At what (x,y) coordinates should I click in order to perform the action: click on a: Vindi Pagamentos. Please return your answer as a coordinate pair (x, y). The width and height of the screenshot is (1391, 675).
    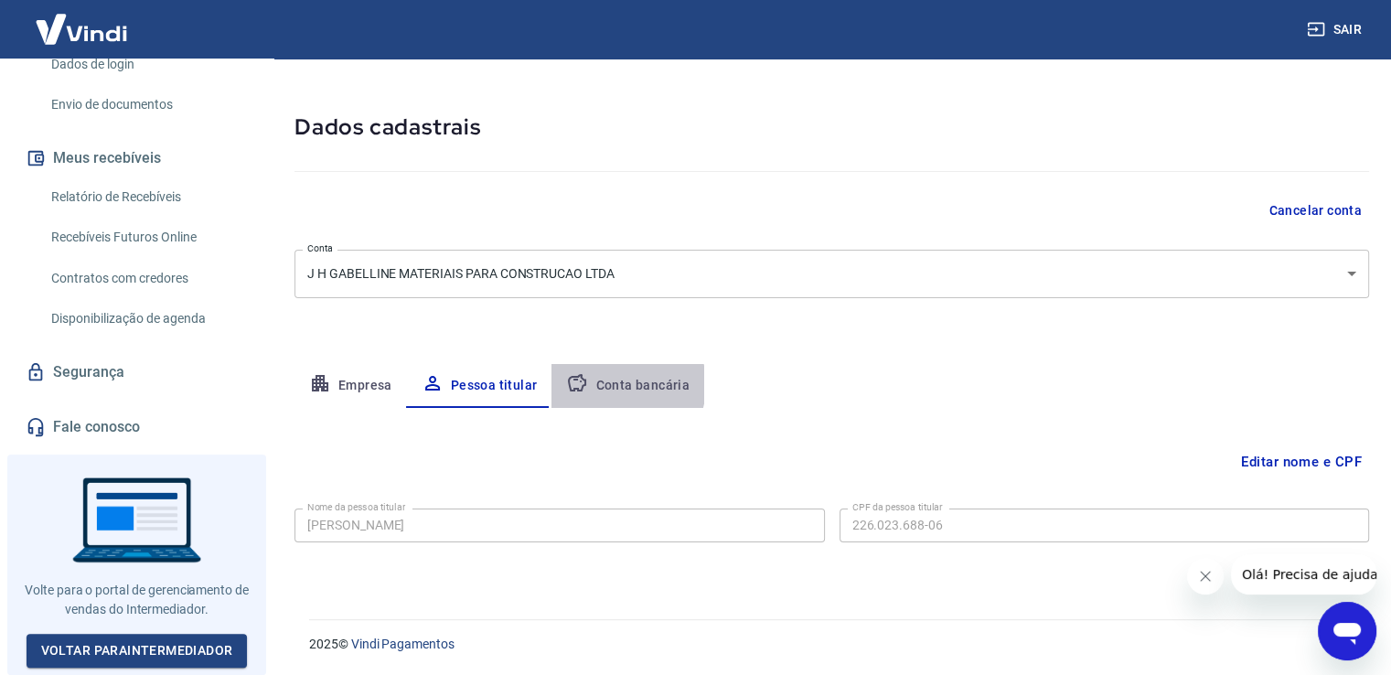
    Looking at the image, I should click on (402, 644).